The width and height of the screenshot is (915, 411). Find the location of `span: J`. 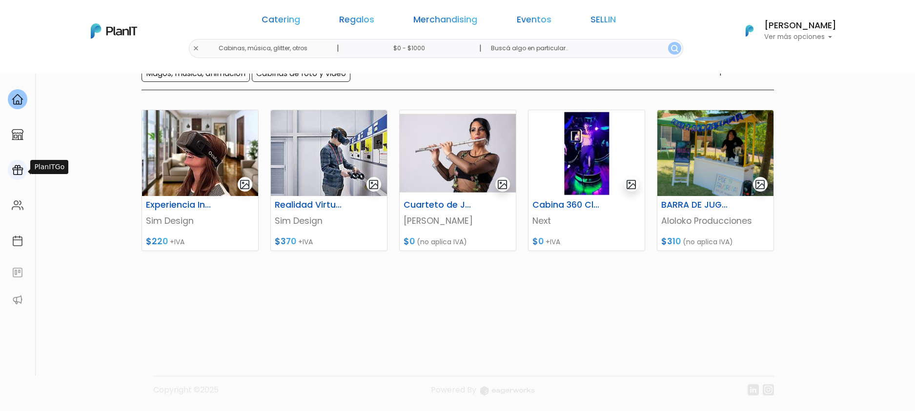

span: J is located at coordinates (108, 68).